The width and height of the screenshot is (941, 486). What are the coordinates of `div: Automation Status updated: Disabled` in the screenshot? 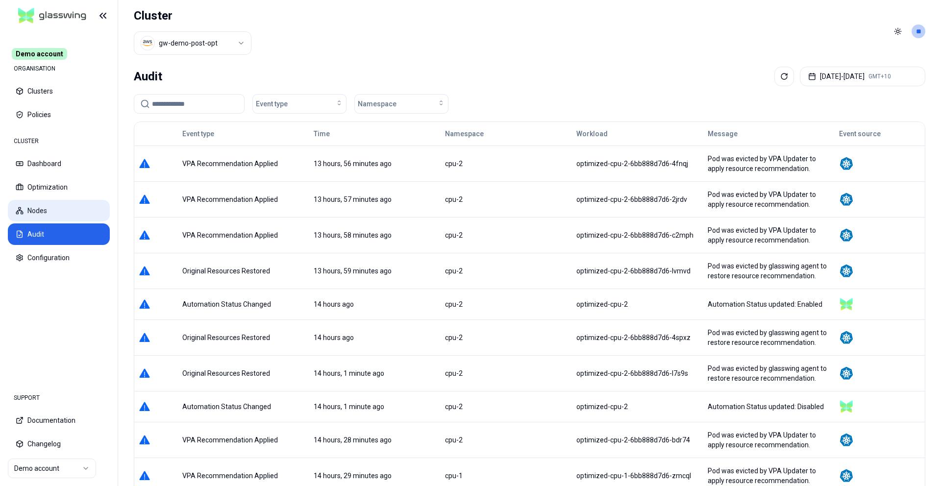 It's located at (769, 407).